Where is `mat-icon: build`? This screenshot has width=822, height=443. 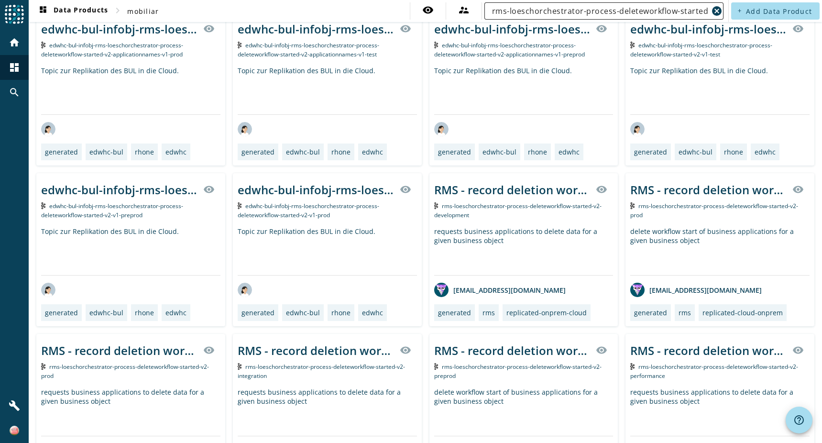
mat-icon: build is located at coordinates (14, 406).